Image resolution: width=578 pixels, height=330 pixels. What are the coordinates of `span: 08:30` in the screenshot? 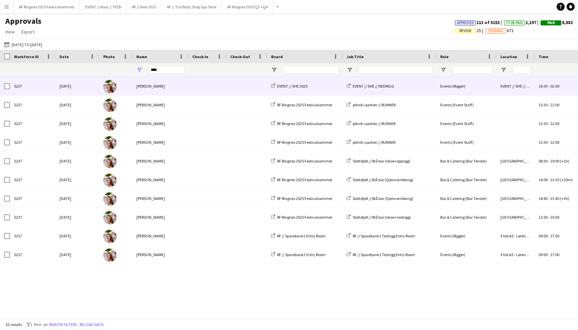 It's located at (543, 161).